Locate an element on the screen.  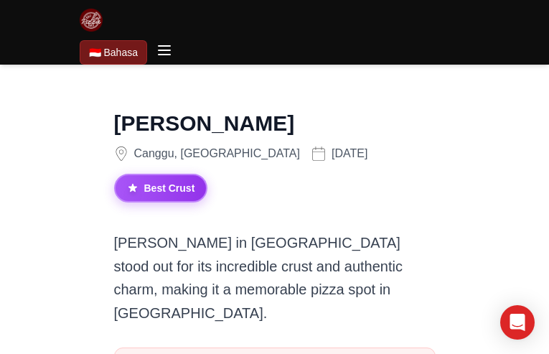
div: Open Intercom Messenger is located at coordinates (517, 322).